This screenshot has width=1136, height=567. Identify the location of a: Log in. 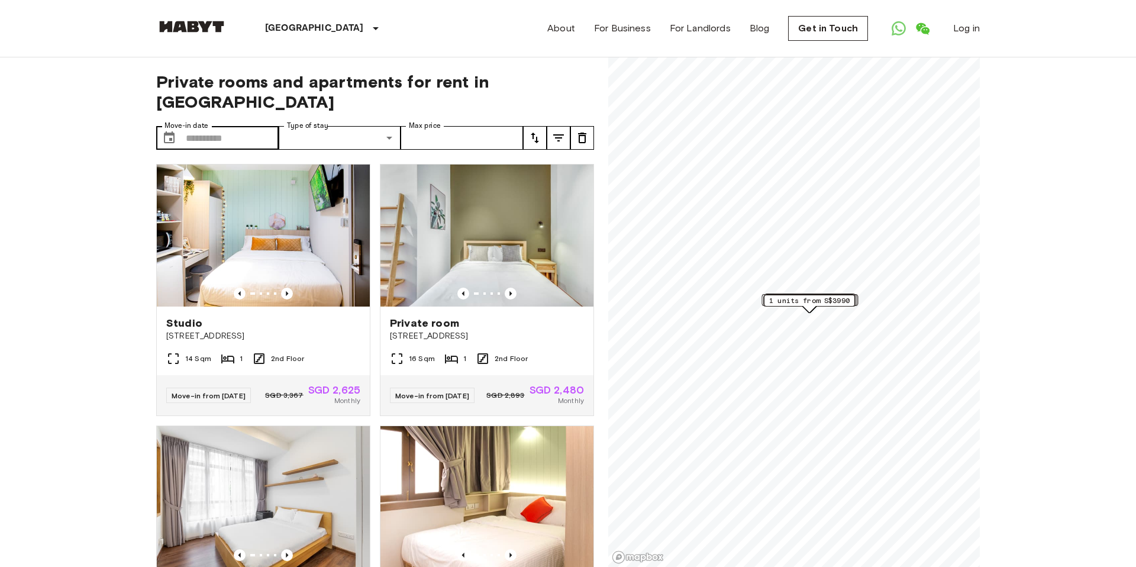
(966, 28).